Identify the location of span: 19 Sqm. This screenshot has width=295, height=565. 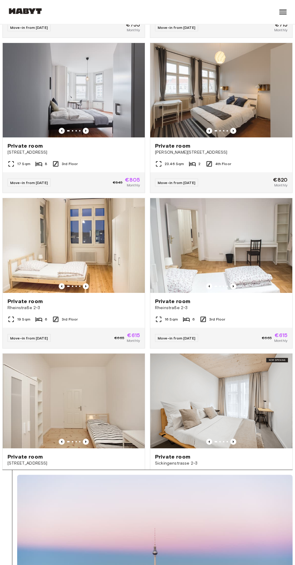
(24, 319).